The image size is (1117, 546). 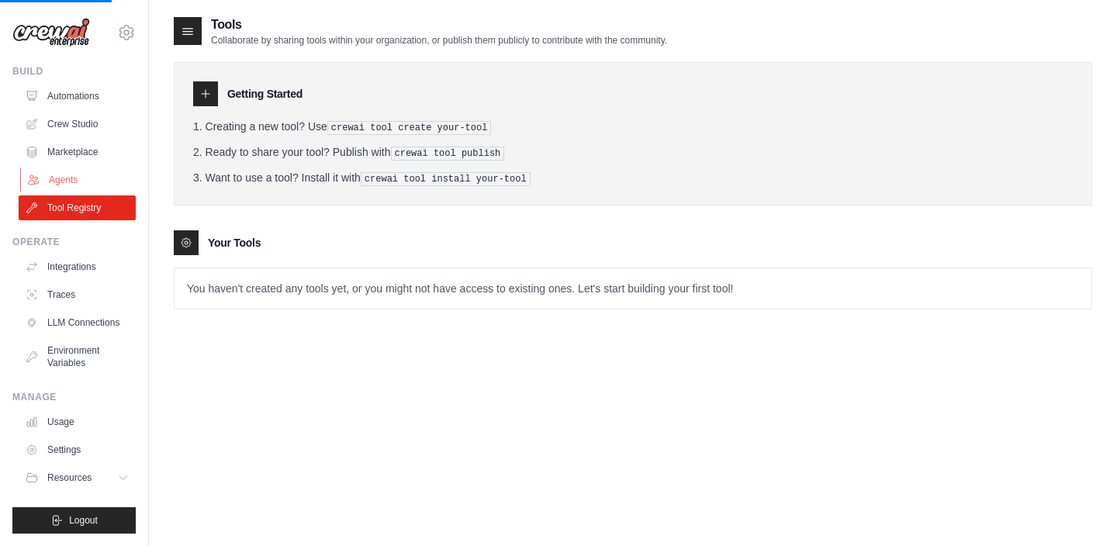 What do you see at coordinates (633, 178) in the screenshot?
I see `li: Want to use a tool? Install it with` at bounding box center [633, 178].